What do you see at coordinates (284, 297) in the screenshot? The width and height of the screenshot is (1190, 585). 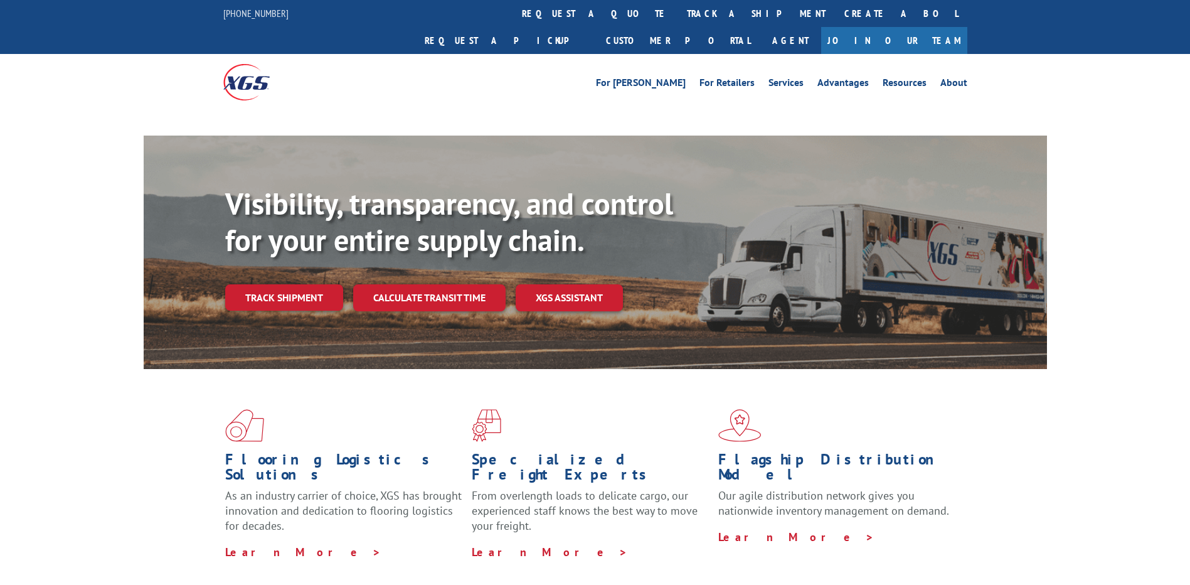 I see `a: Track shipment` at bounding box center [284, 297].